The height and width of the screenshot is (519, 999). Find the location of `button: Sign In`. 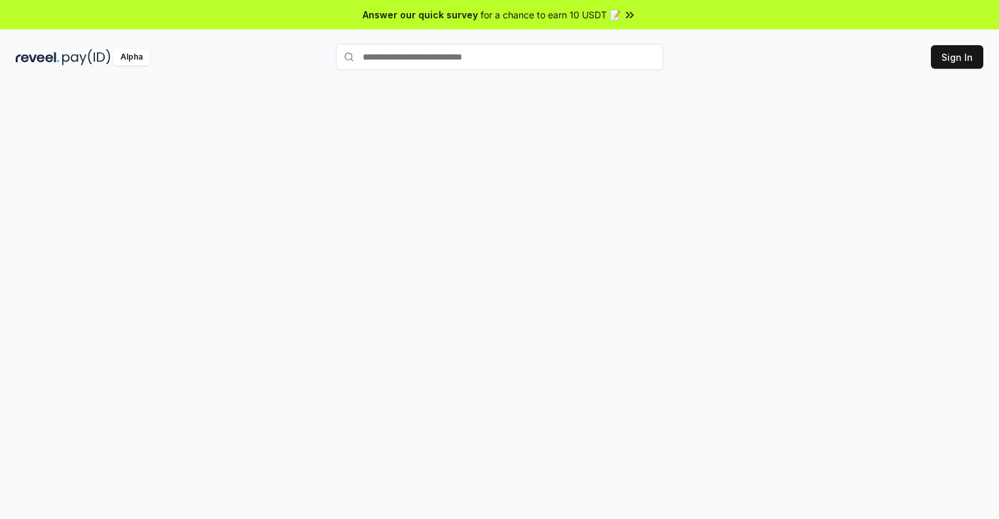

button: Sign In is located at coordinates (957, 57).